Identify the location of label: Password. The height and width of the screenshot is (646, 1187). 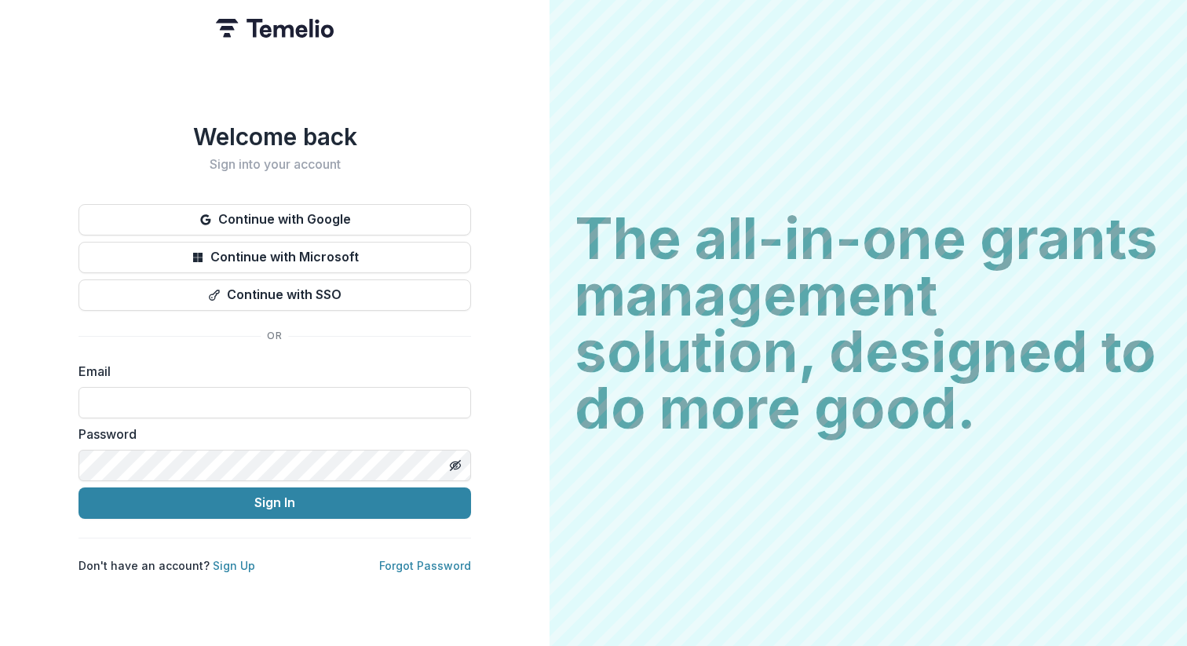
(270, 434).